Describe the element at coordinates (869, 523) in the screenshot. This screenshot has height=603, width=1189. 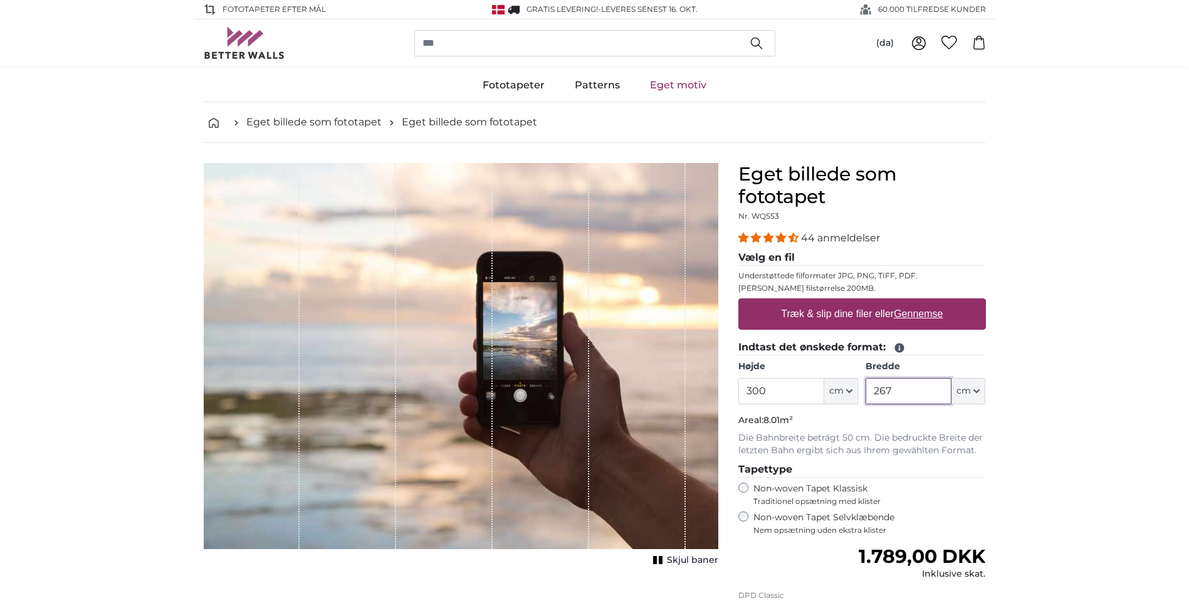
I see `label: Non-woven Tapet Selvklæbende` at that location.